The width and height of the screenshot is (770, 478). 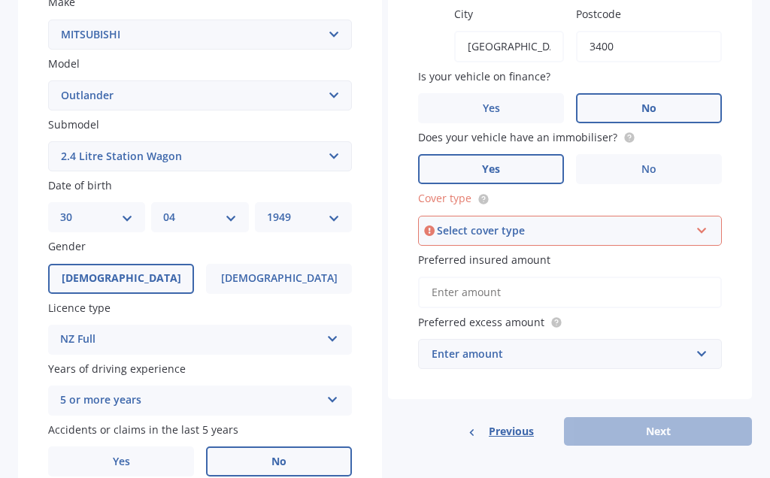 What do you see at coordinates (511, 432) in the screenshot?
I see `span: Previous` at bounding box center [511, 432].